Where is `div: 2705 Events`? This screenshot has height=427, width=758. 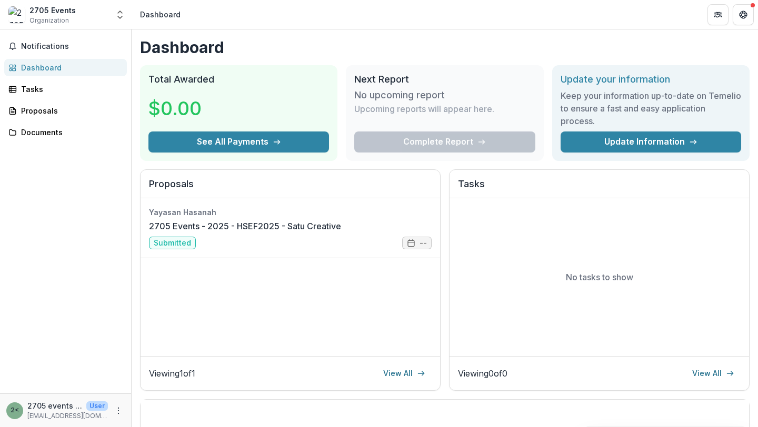 div: 2705 Events is located at coordinates (53, 10).